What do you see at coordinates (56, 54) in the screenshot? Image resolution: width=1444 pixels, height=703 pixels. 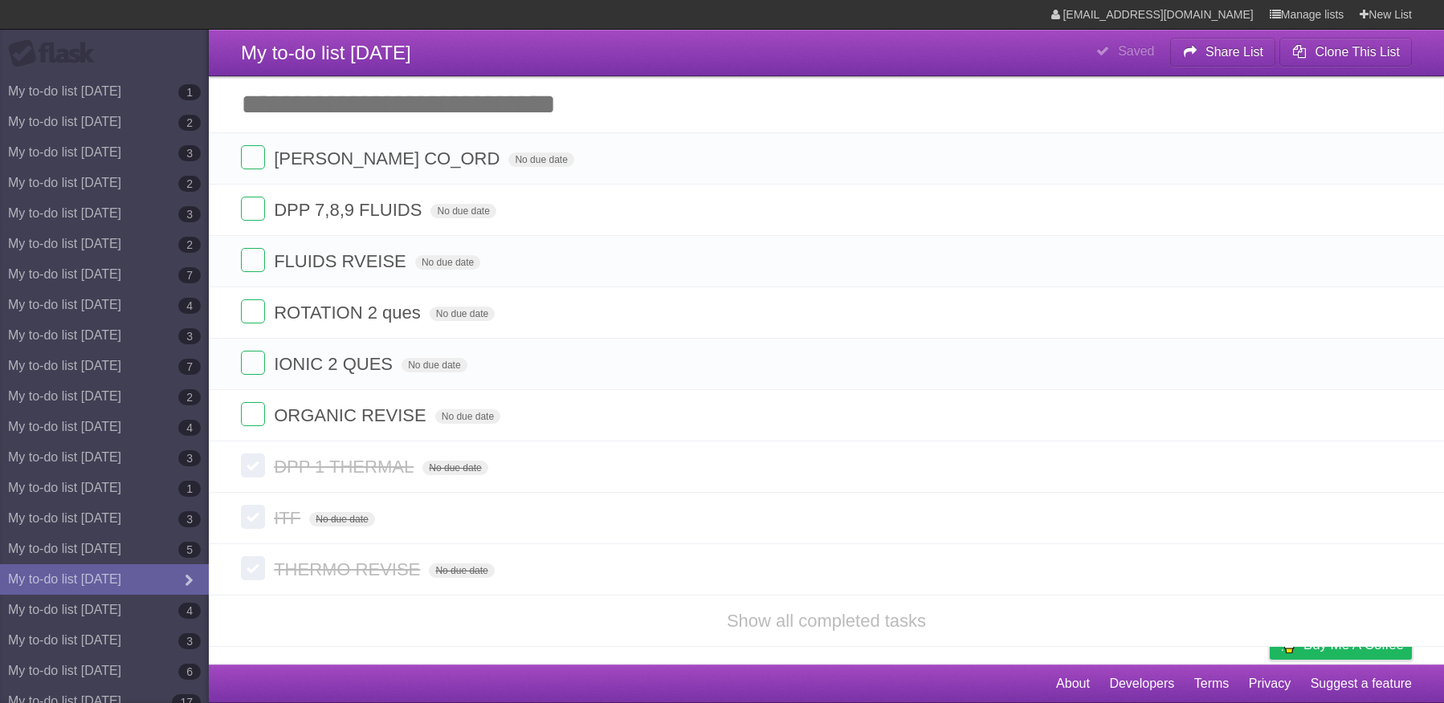 I see `div: Flask` at bounding box center [56, 54].